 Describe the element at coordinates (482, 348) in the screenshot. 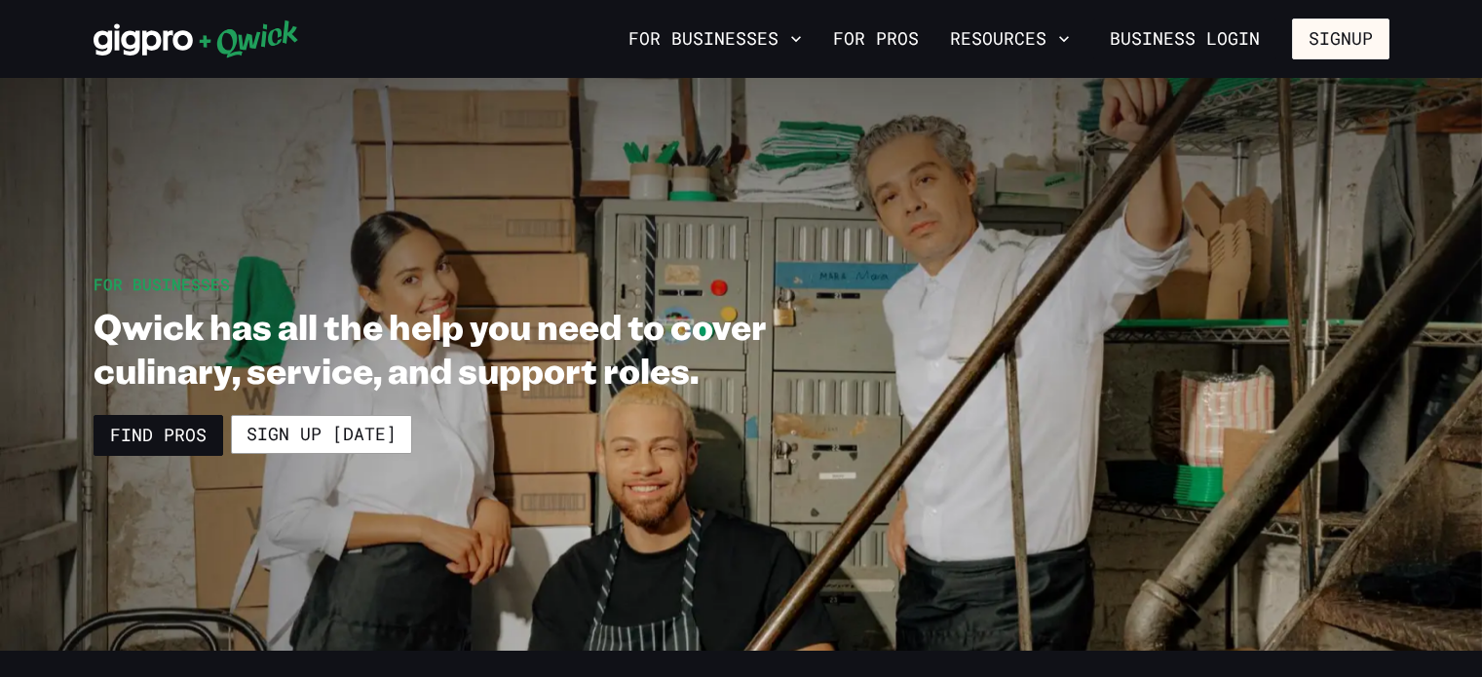

I see `h1: Qwick has all the help you need to cover culinary, service, and support roles.` at that location.